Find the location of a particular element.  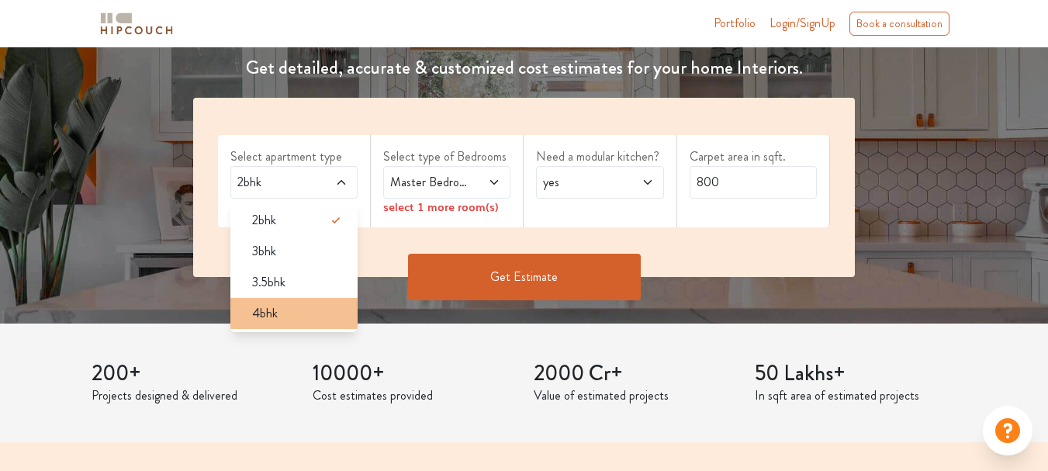

div: select 1 more room(s) is located at coordinates (447, 206).